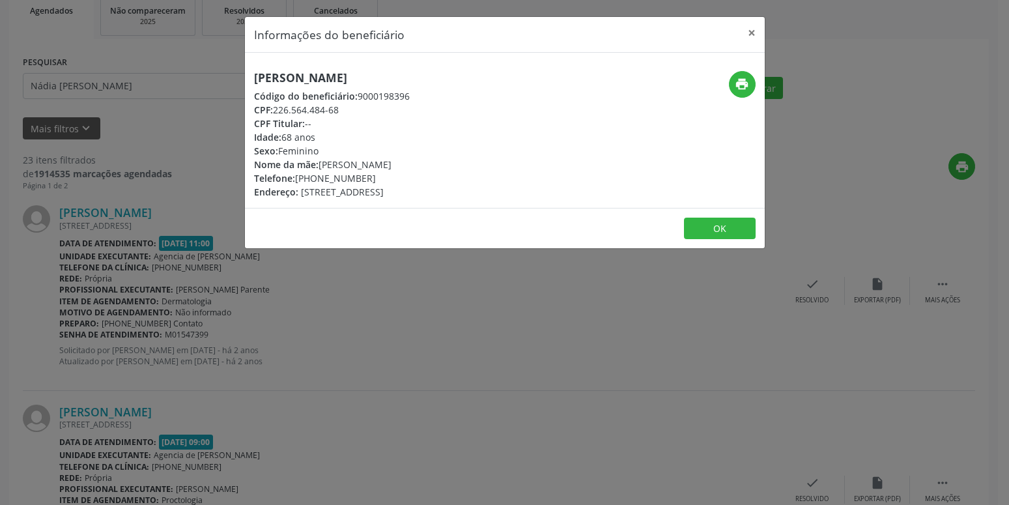  What do you see at coordinates (742, 84) in the screenshot?
I see `i: print` at bounding box center [742, 84].